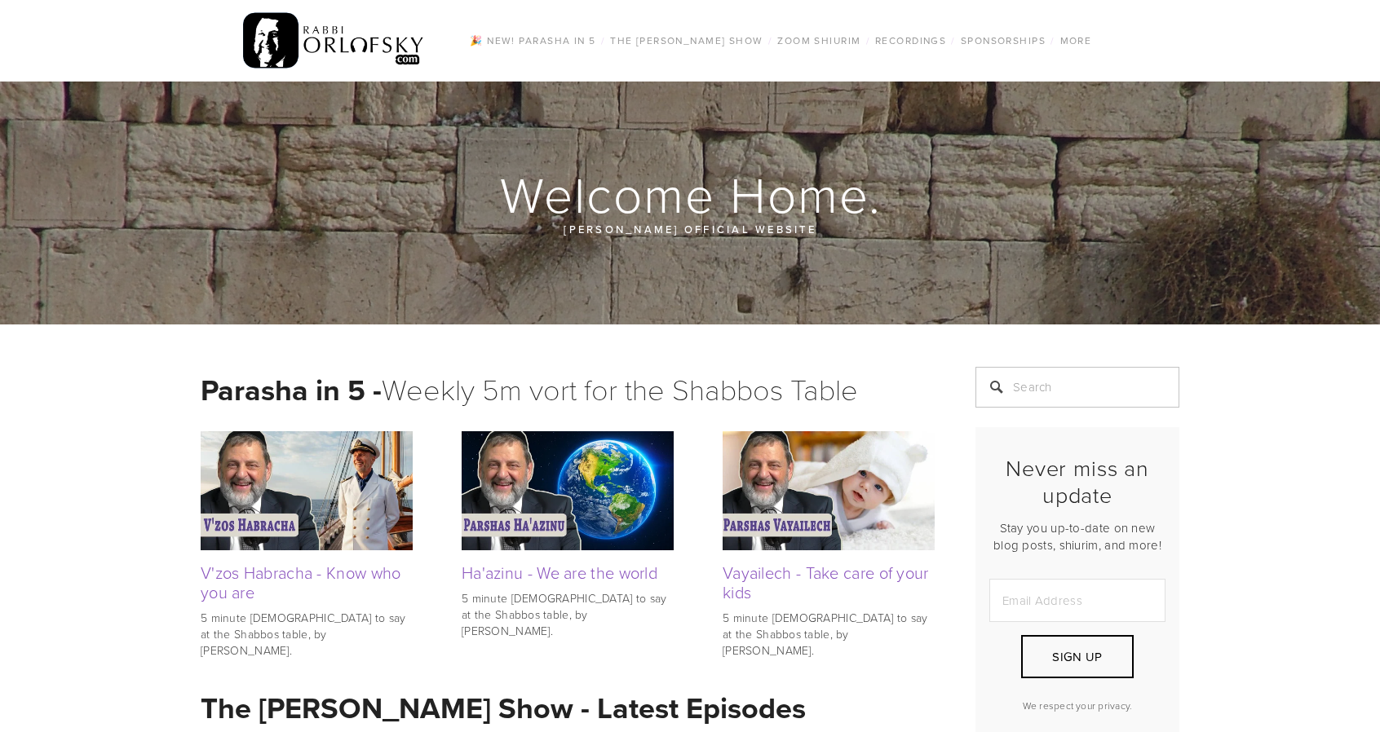  Describe the element at coordinates (1076, 41) in the screenshot. I see `a: More` at that location.